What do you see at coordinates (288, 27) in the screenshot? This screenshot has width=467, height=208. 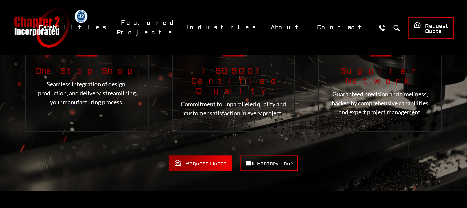 I see `a: About` at bounding box center [288, 27].